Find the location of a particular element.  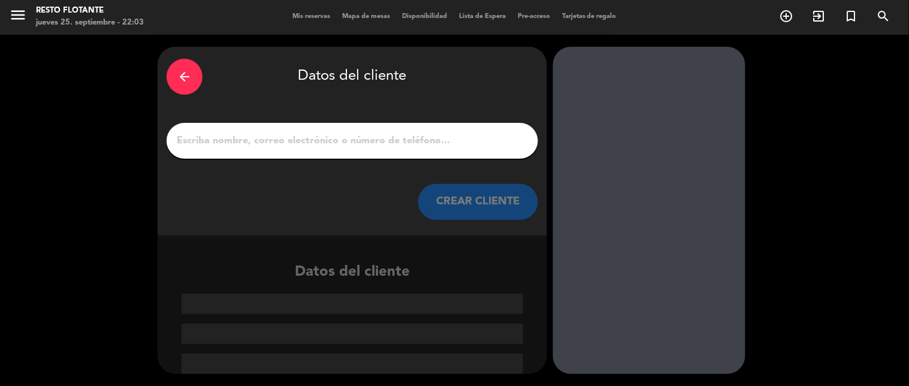

div: Resto Flotante is located at coordinates (90, 11).